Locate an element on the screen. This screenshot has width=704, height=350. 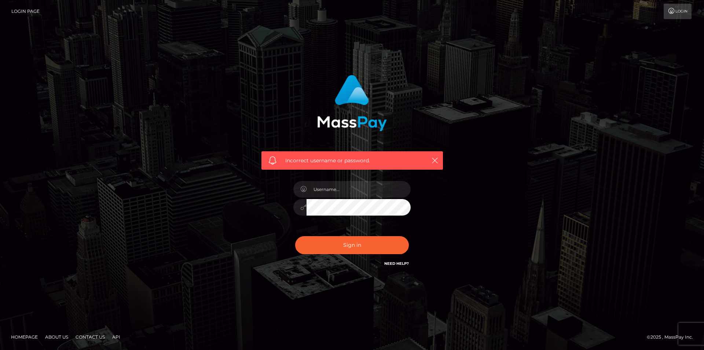
a: About Us is located at coordinates (56, 336).